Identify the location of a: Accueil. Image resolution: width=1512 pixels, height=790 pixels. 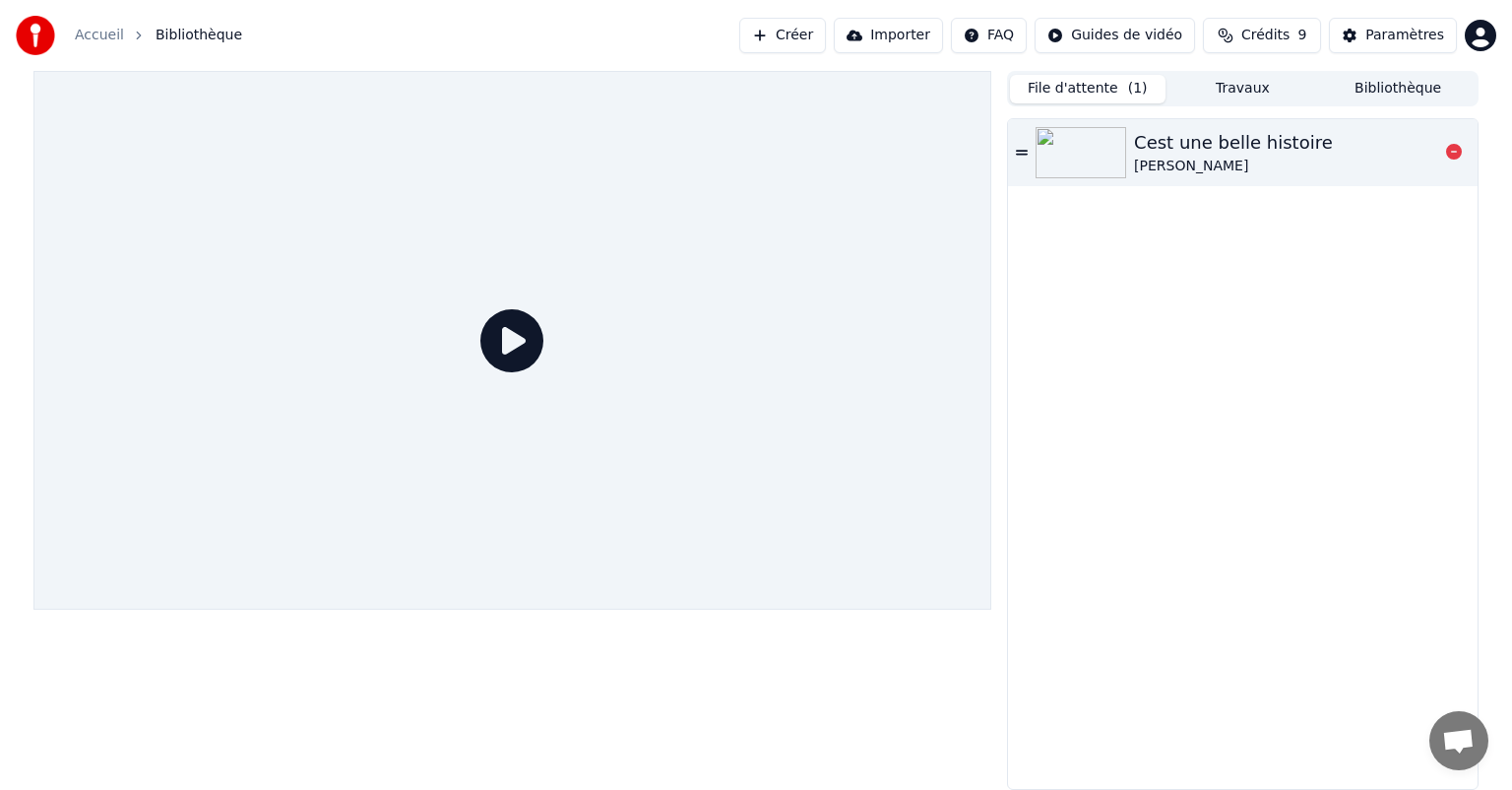
(100, 36).